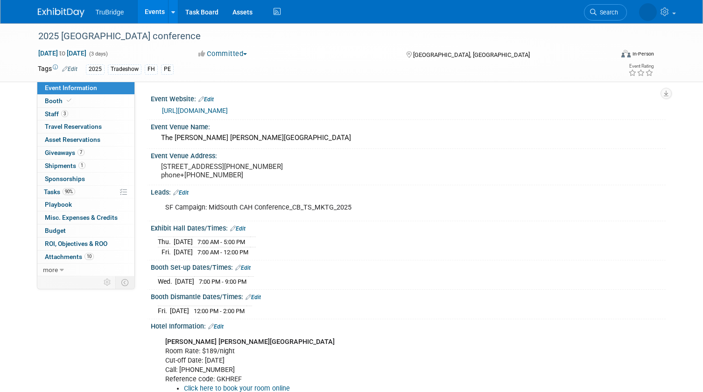  What do you see at coordinates (86, 153) in the screenshot?
I see `a: Giveaways7` at bounding box center [86, 153].